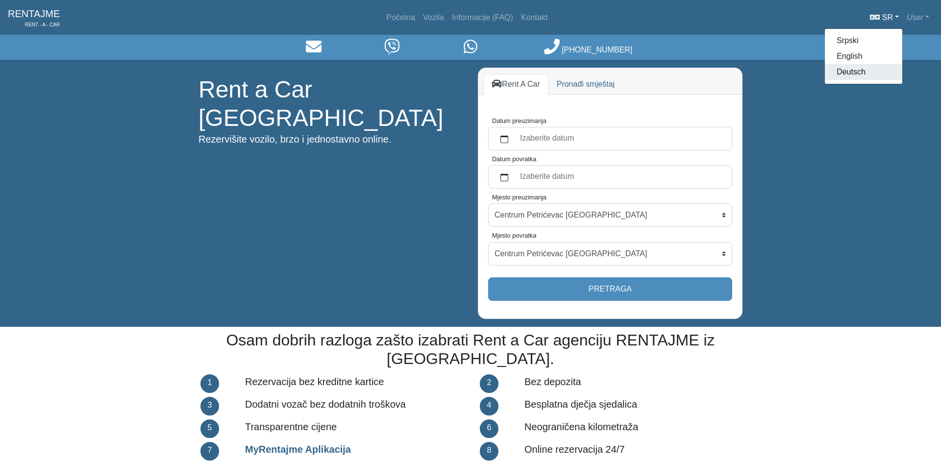  I want to click on a: Rent A Car, so click(515, 84).